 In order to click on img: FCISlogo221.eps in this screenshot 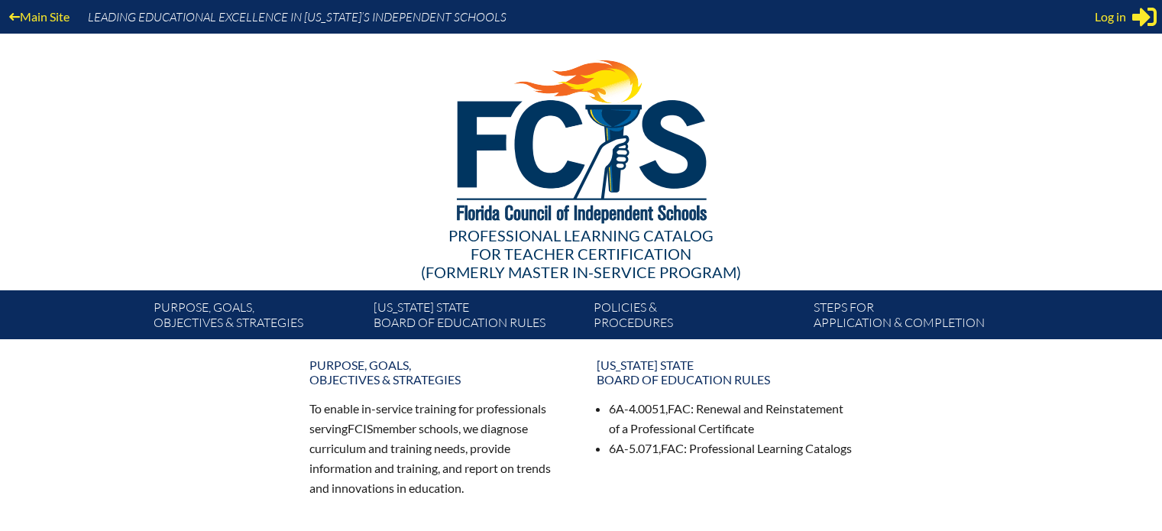, I will do `click(581, 138)`.